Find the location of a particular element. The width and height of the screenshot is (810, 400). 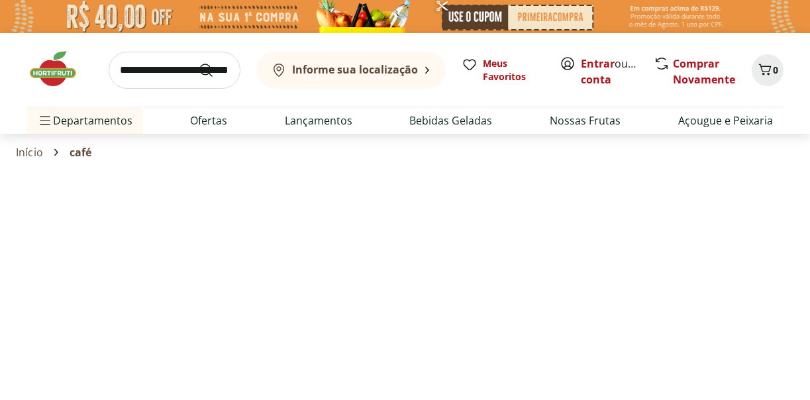

span: ou is located at coordinates (610, 71).